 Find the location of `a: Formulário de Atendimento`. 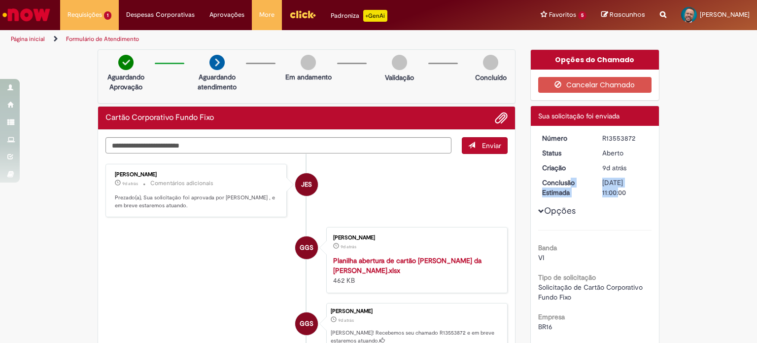

a: Formulário de Atendimento is located at coordinates (103, 39).